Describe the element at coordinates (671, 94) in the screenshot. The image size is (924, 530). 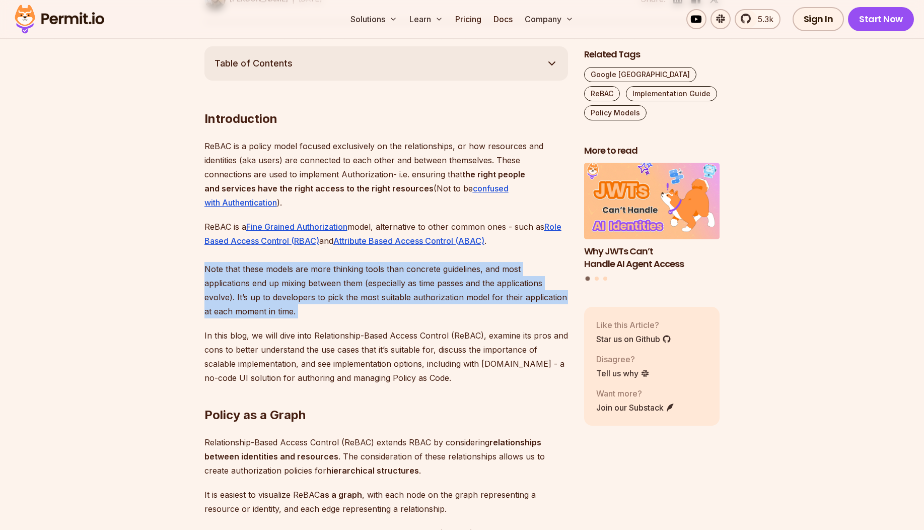
I see `a: Implementation Guide` at that location.